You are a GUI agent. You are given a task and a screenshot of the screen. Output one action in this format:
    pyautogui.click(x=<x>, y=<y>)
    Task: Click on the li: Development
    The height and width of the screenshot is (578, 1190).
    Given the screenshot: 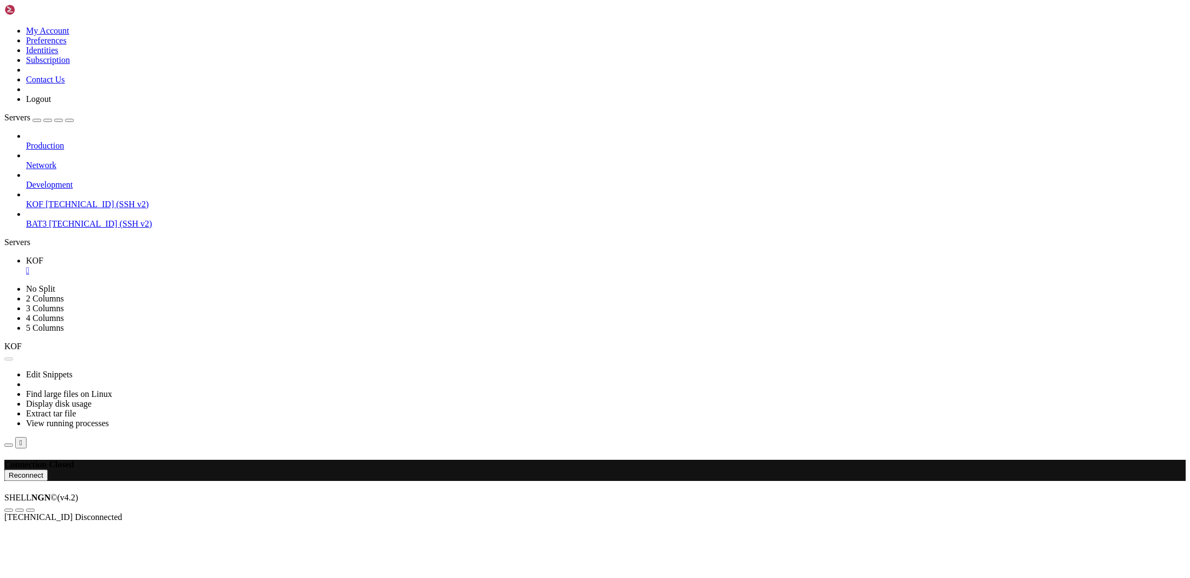 What is the action you would take?
    pyautogui.click(x=606, y=180)
    